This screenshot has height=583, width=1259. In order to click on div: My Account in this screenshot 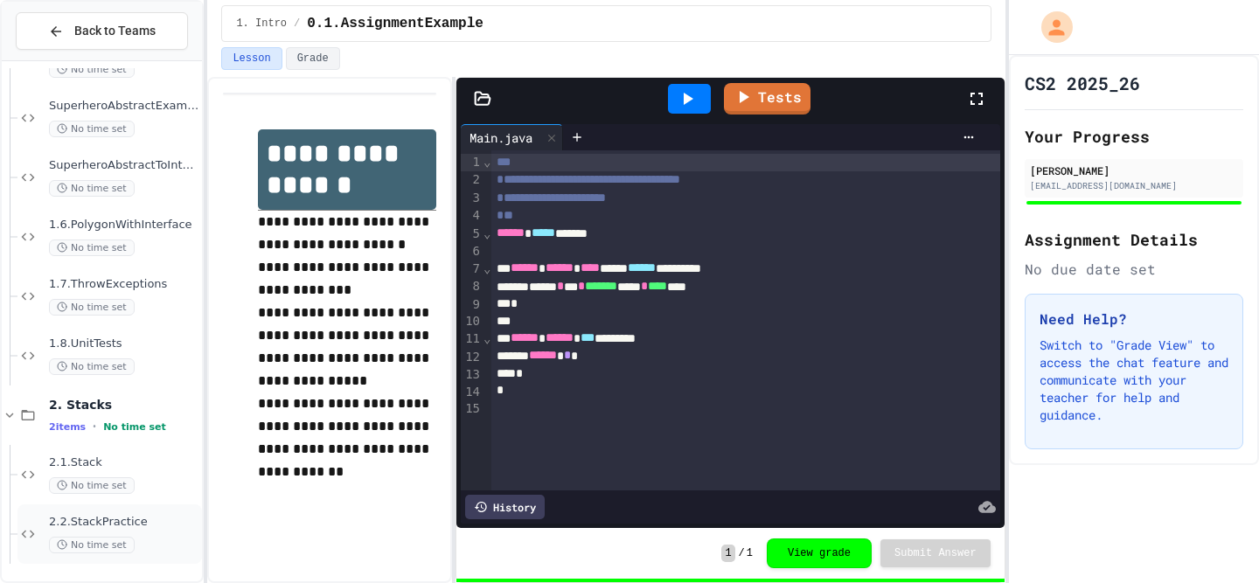, I will do `click(1050, 27)`.